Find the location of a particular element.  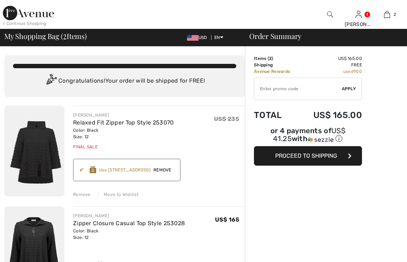

span: Apply is located at coordinates (349, 89).